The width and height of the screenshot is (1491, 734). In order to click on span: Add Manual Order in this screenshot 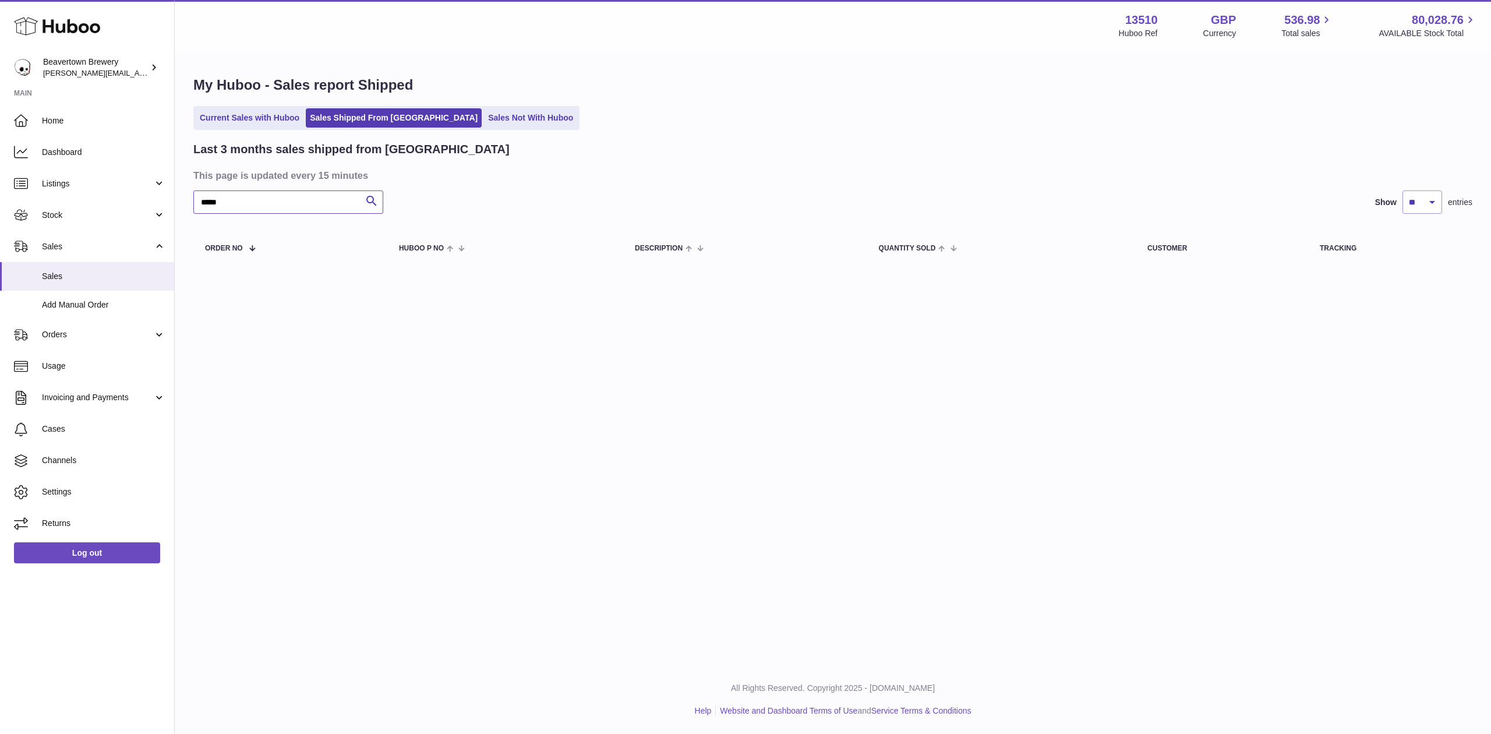, I will do `click(104, 305)`.